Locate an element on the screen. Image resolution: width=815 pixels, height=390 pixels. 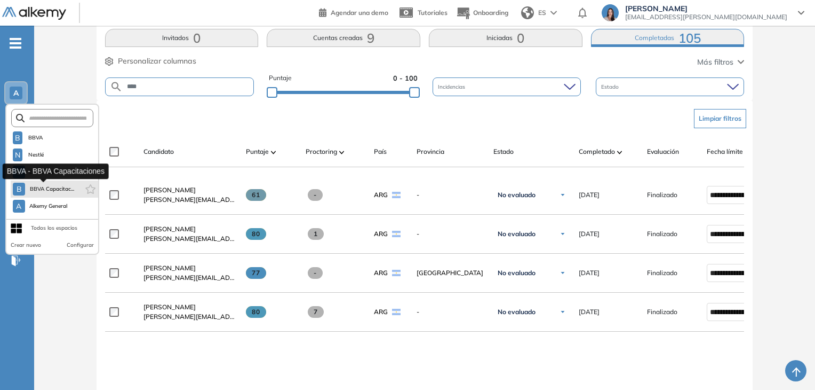
span: N is located at coordinates (18, 155).